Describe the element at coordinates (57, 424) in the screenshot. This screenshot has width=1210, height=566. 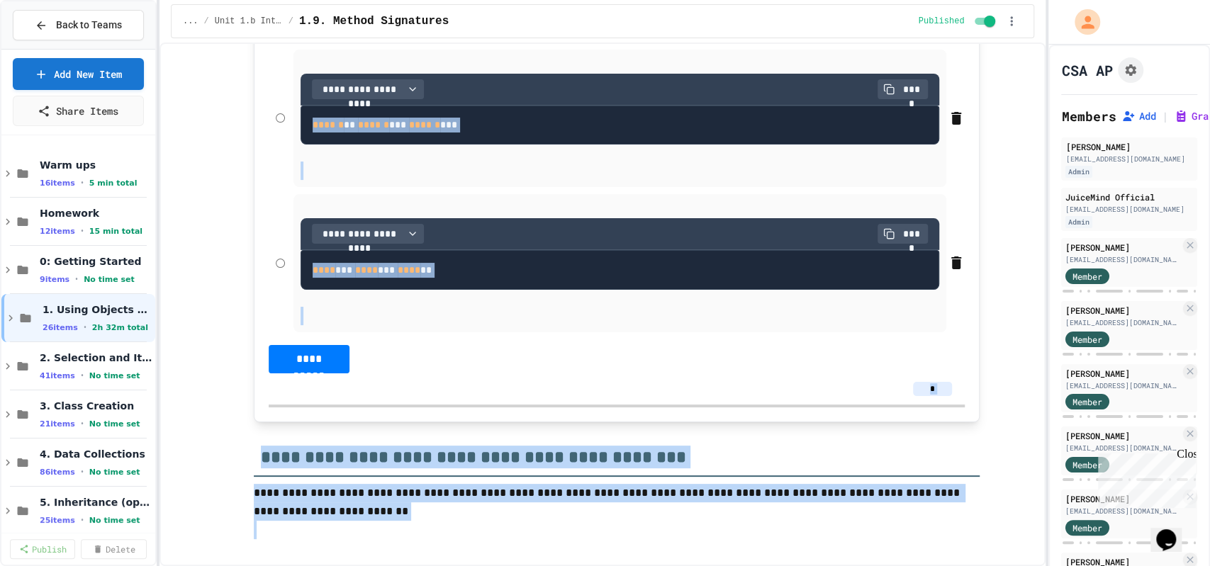
I see `span: 21 items` at that location.